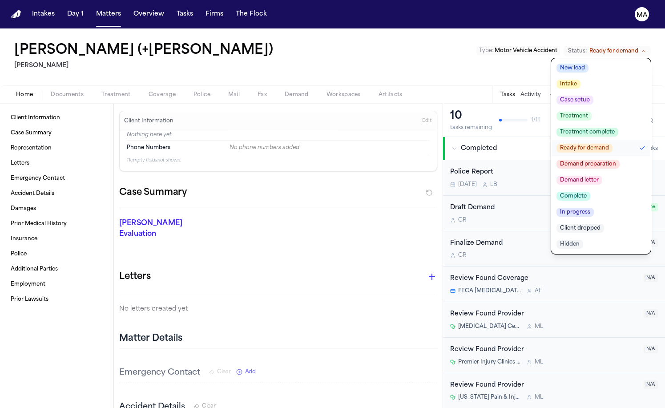  What do you see at coordinates (588, 164) in the screenshot?
I see `span: Demand preparation` at bounding box center [588, 164].